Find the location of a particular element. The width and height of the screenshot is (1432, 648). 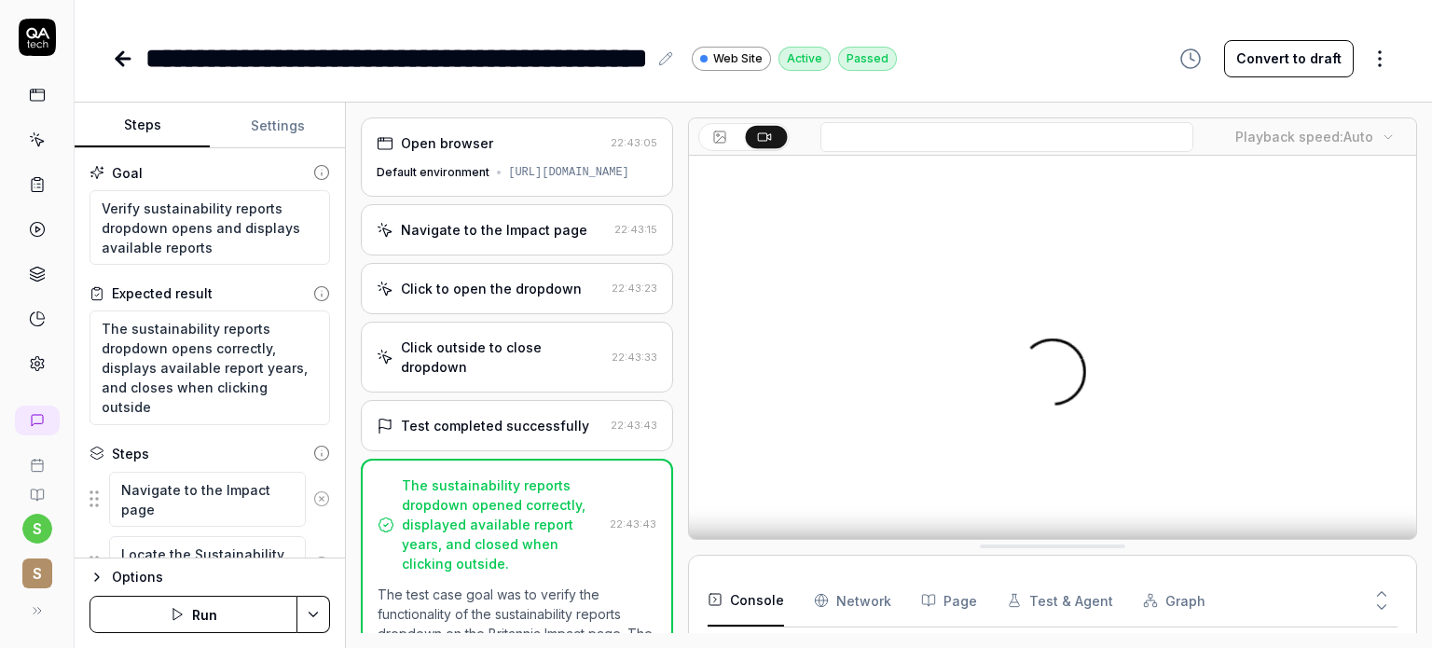

time: 22:43:15 is located at coordinates (636, 229).